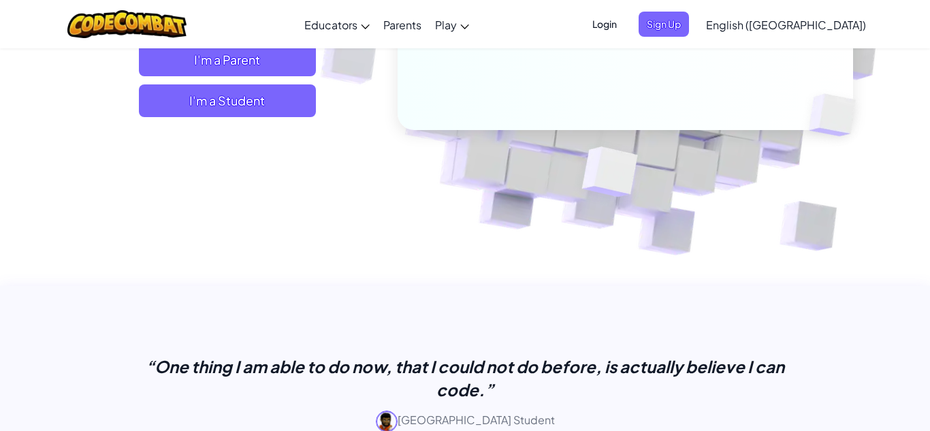 Image resolution: width=930 pixels, height=431 pixels. Describe the element at coordinates (227, 101) in the screenshot. I see `button: I'm a Student` at that location.